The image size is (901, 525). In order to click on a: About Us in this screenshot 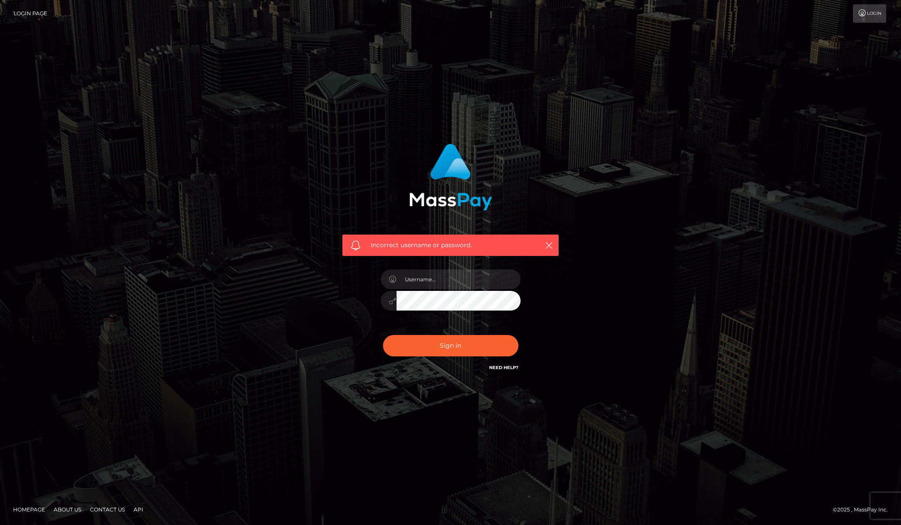, I will do `click(67, 509)`.